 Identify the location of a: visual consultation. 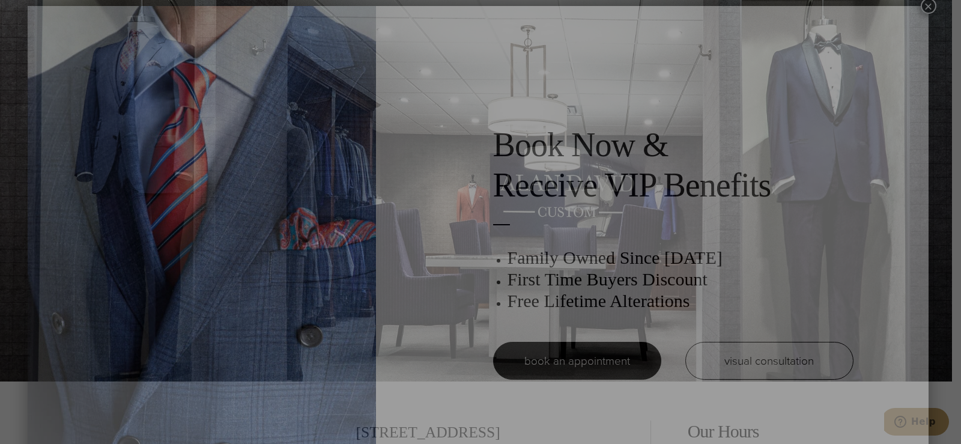
(770, 360).